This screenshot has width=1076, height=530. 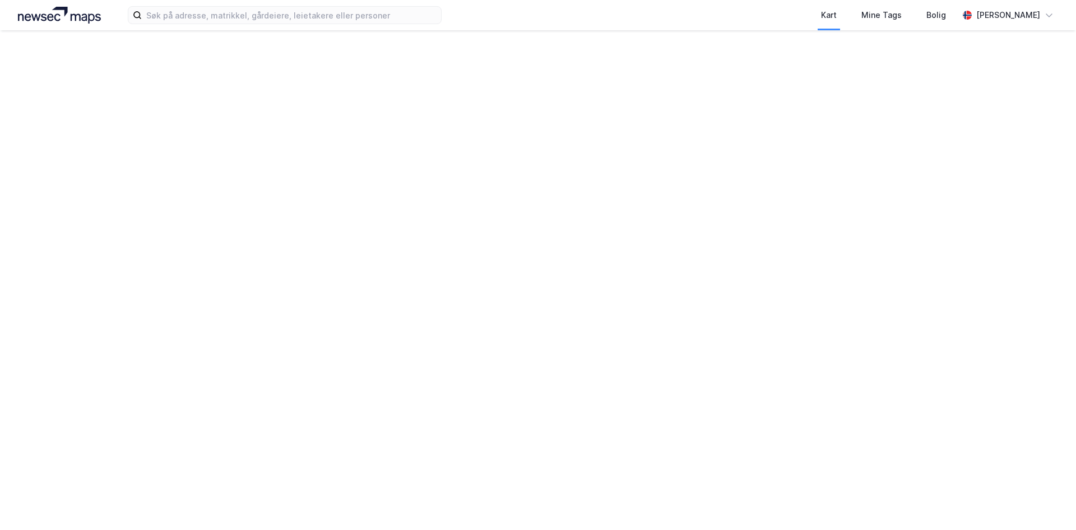 What do you see at coordinates (829, 15) in the screenshot?
I see `div: Kart` at bounding box center [829, 15].